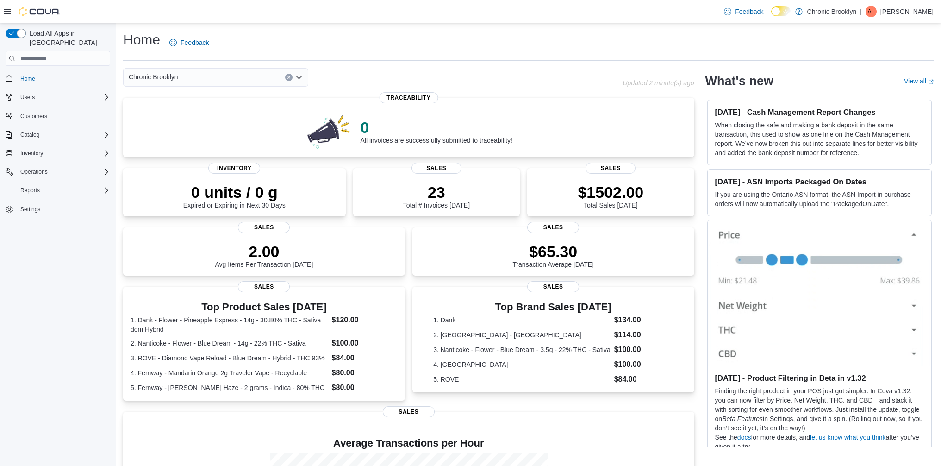 The height and width of the screenshot is (466, 941). Describe the element at coordinates (931, 82) in the screenshot. I see `svg: External link` at that location.